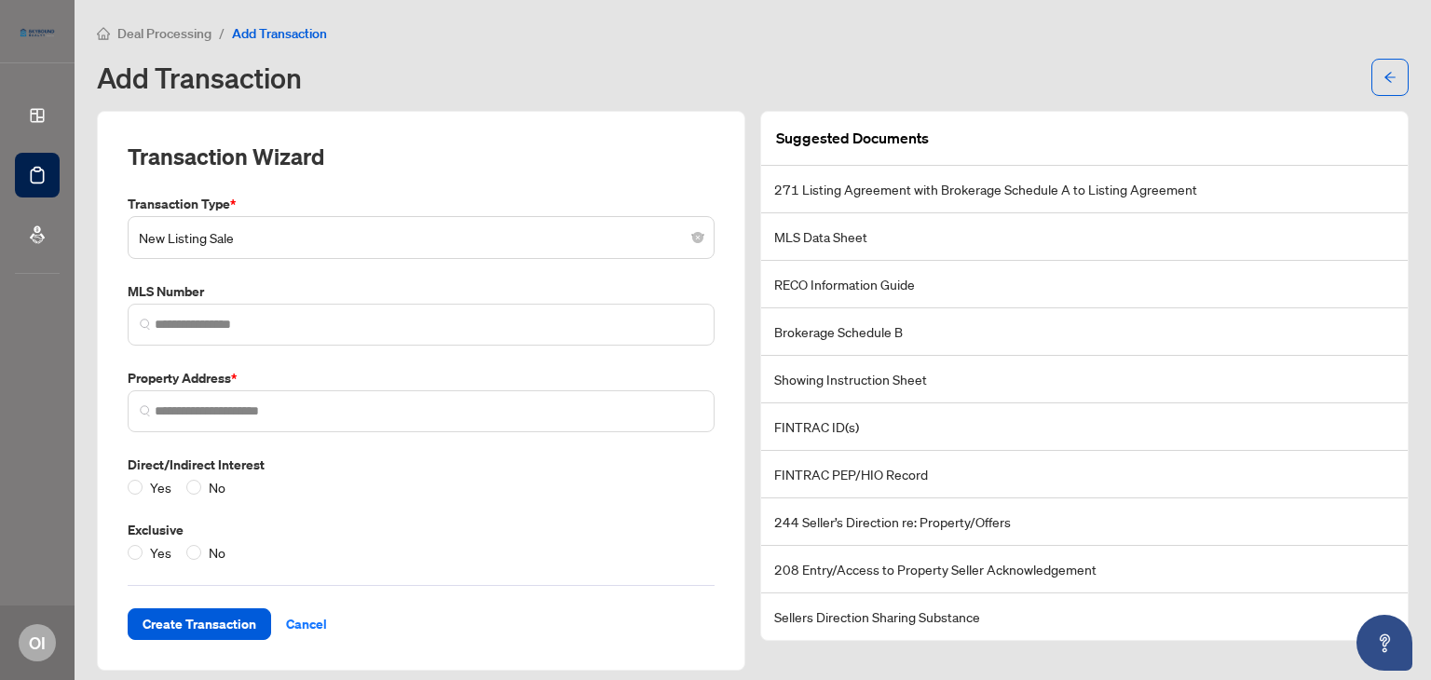  I want to click on h1: Add Transaction, so click(199, 77).